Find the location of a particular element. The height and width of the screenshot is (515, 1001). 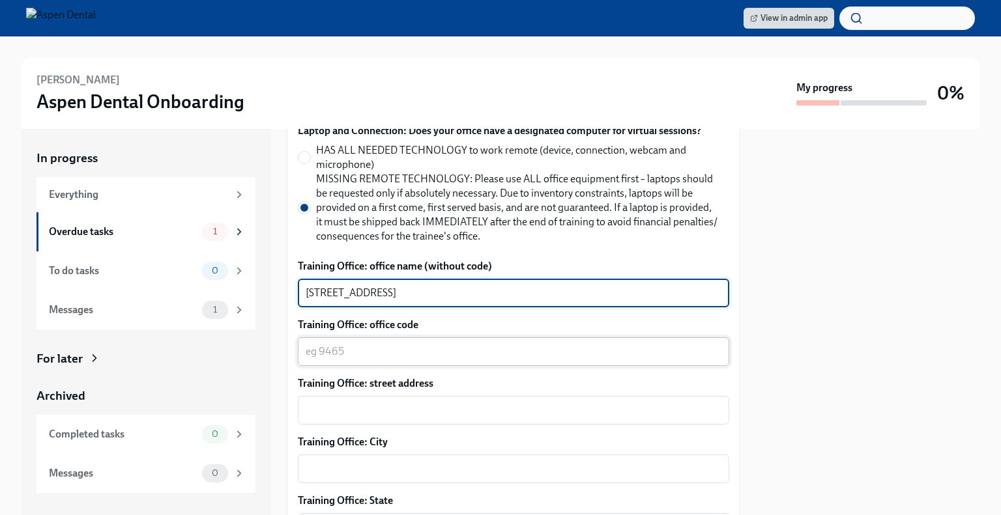

span: MISSING REMOTE TECHNOLOGY: Please use ALL office equipment first – laptops should be requested on... is located at coordinates (517, 208).